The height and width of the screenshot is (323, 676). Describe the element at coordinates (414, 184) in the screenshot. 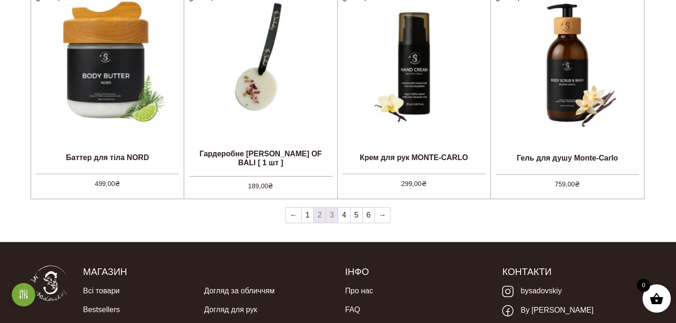

I see `bdi: 299,00` at that location.